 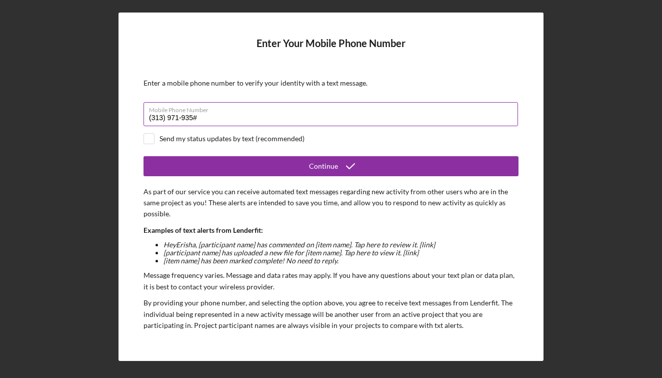 What do you see at coordinates (341, 245) in the screenshot?
I see `li: Hey Erisha , [participant name] has commented on [item name]. Tap here to review it. [link]` at bounding box center [341, 245].